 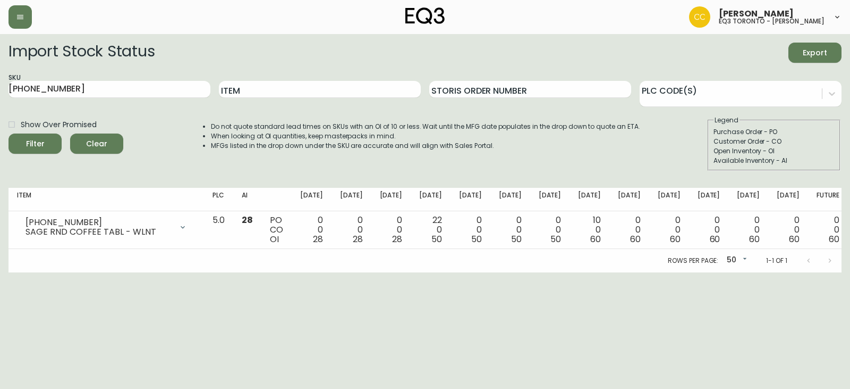 What do you see at coordinates (97, 144) in the screenshot?
I see `button: Clear` at bounding box center [97, 144].